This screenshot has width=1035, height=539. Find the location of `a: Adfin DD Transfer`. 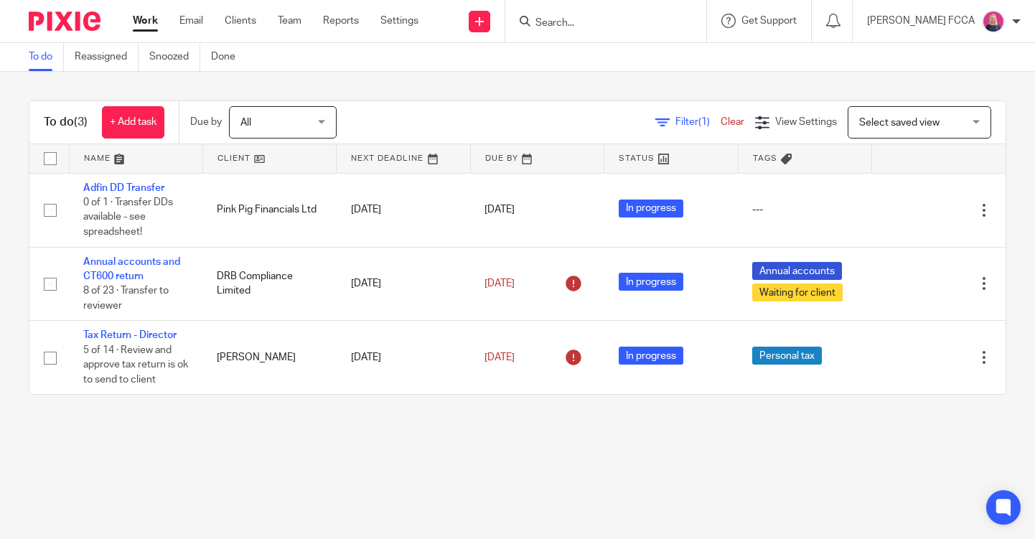

a: Adfin DD Transfer is located at coordinates (123, 188).